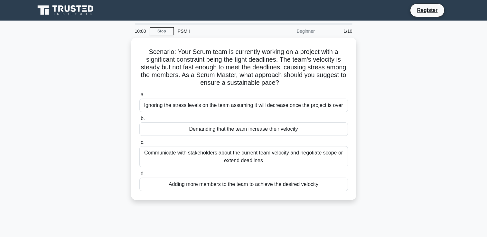 This screenshot has height=237, width=487. I want to click on div: Adding more members to the team to achieve the desired velocity, so click(244, 185).